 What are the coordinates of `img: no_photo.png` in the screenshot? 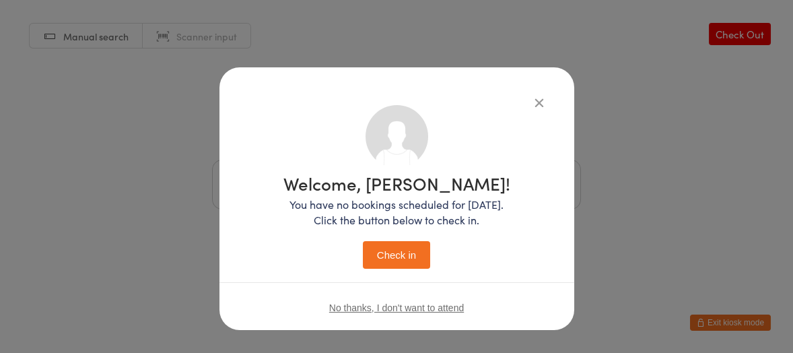 It's located at (396, 136).